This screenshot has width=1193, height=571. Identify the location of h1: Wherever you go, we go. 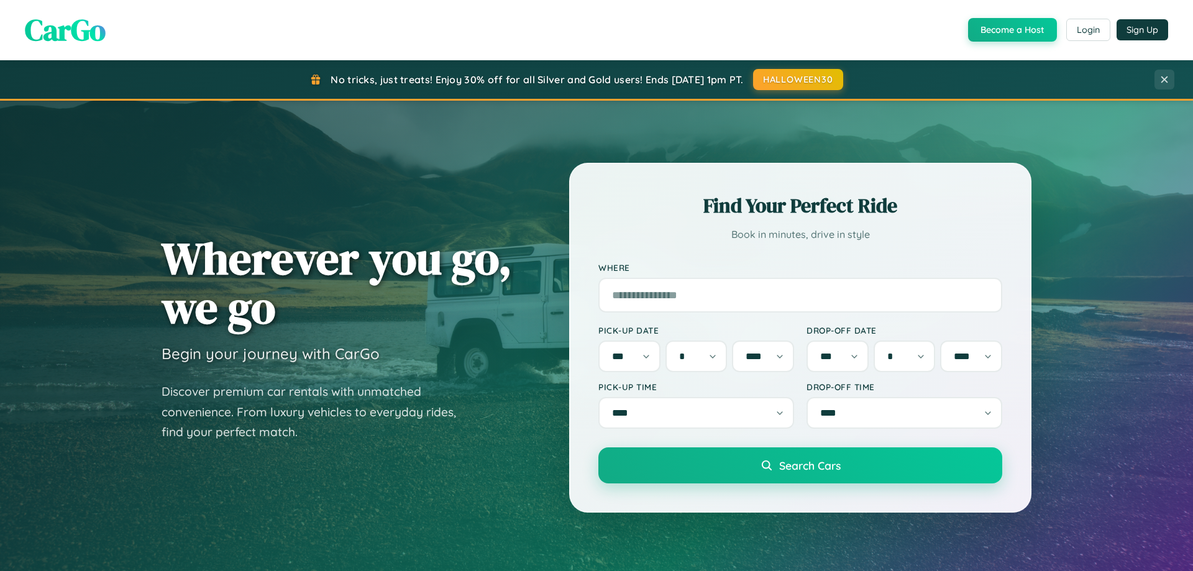
(337, 283).